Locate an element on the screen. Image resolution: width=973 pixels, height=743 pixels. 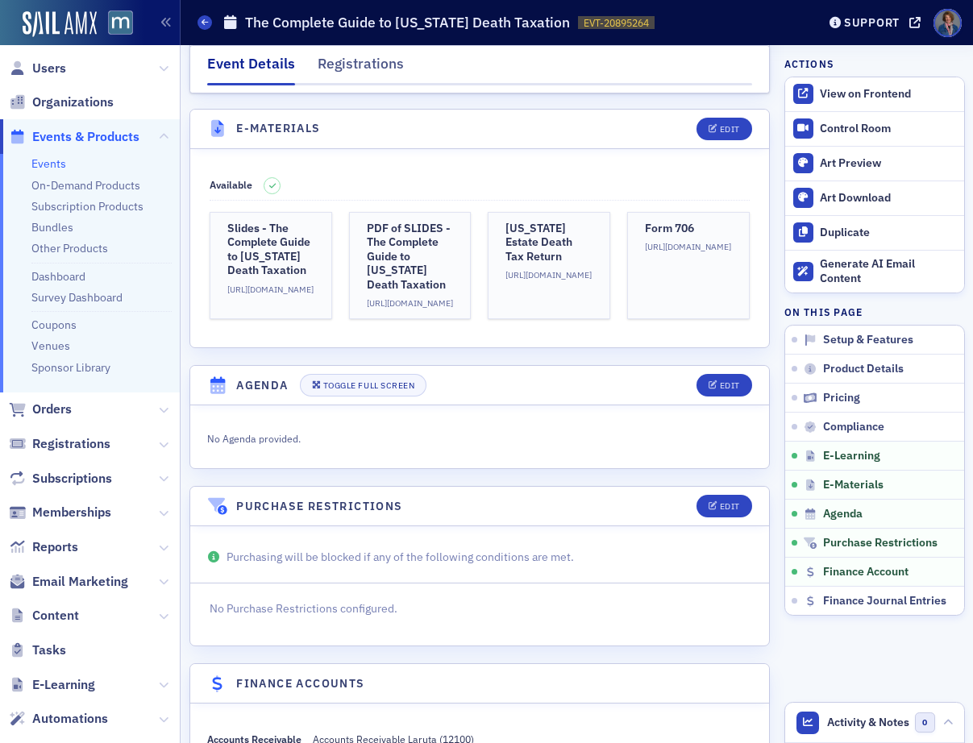
a: Automations is located at coordinates (58, 719).